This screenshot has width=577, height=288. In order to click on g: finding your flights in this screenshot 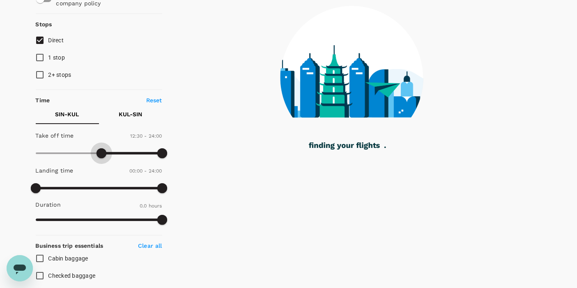, I will do `click(344, 146)`.